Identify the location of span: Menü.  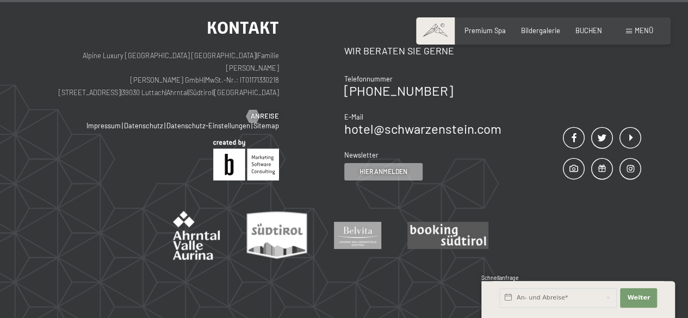
(644, 30).